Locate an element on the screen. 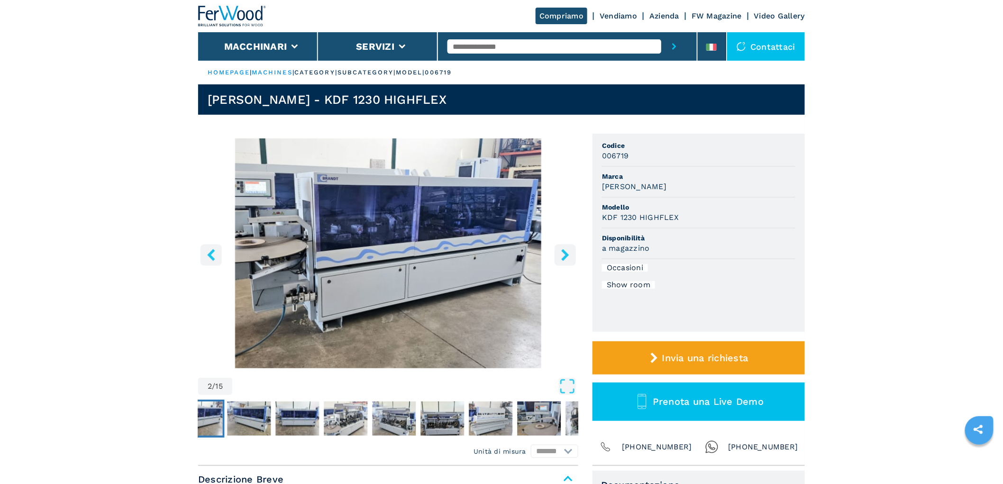 The width and height of the screenshot is (1003, 484). a: FW Magazine is located at coordinates (717, 16).